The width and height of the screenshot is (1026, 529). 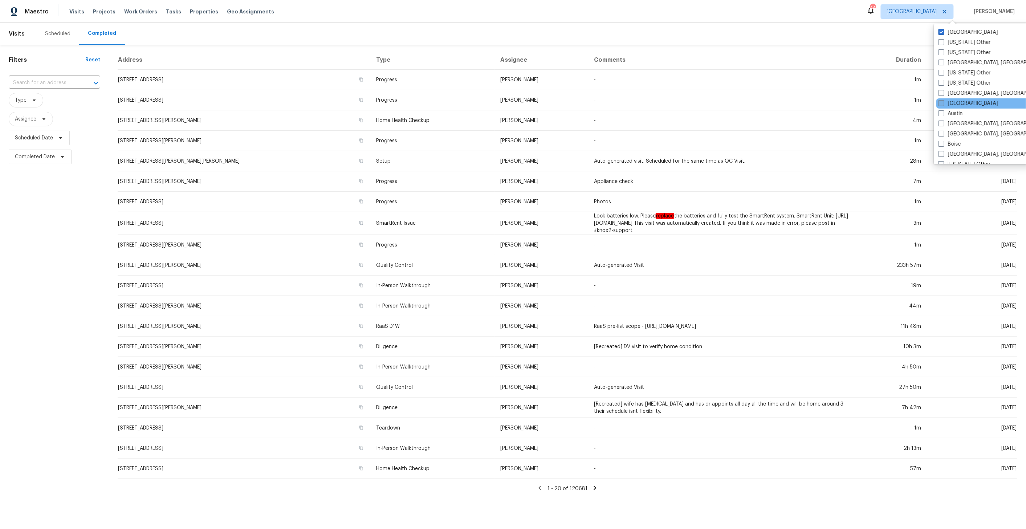 I want to click on span: Tasks, so click(x=174, y=12).